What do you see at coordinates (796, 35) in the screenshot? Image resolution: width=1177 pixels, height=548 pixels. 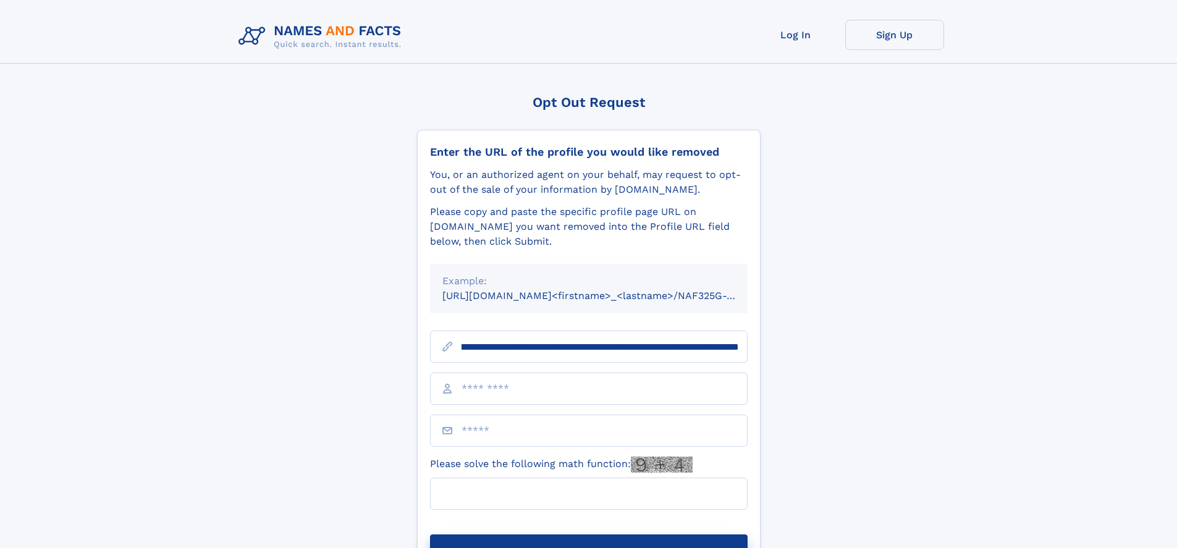 I see `a: Log In` at bounding box center [796, 35].